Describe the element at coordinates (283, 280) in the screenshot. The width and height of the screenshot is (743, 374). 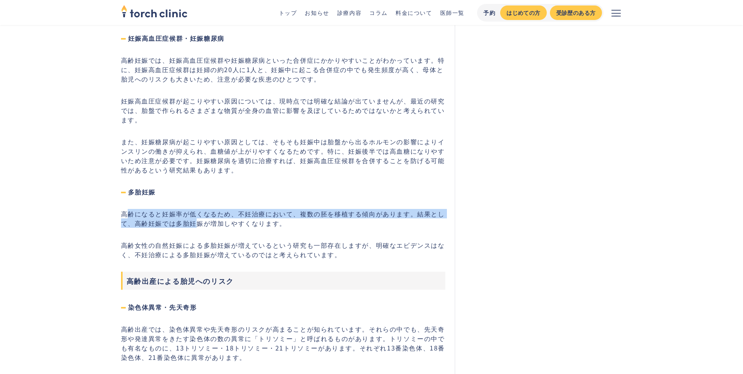
I see `h3: 高齢出産による胎児へのリスク` at that location.